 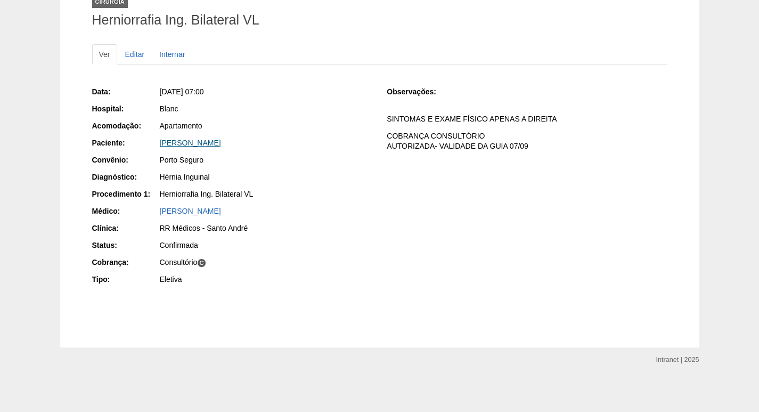 What do you see at coordinates (125, 262) in the screenshot?
I see `div: Cobrança:` at bounding box center [125, 262].